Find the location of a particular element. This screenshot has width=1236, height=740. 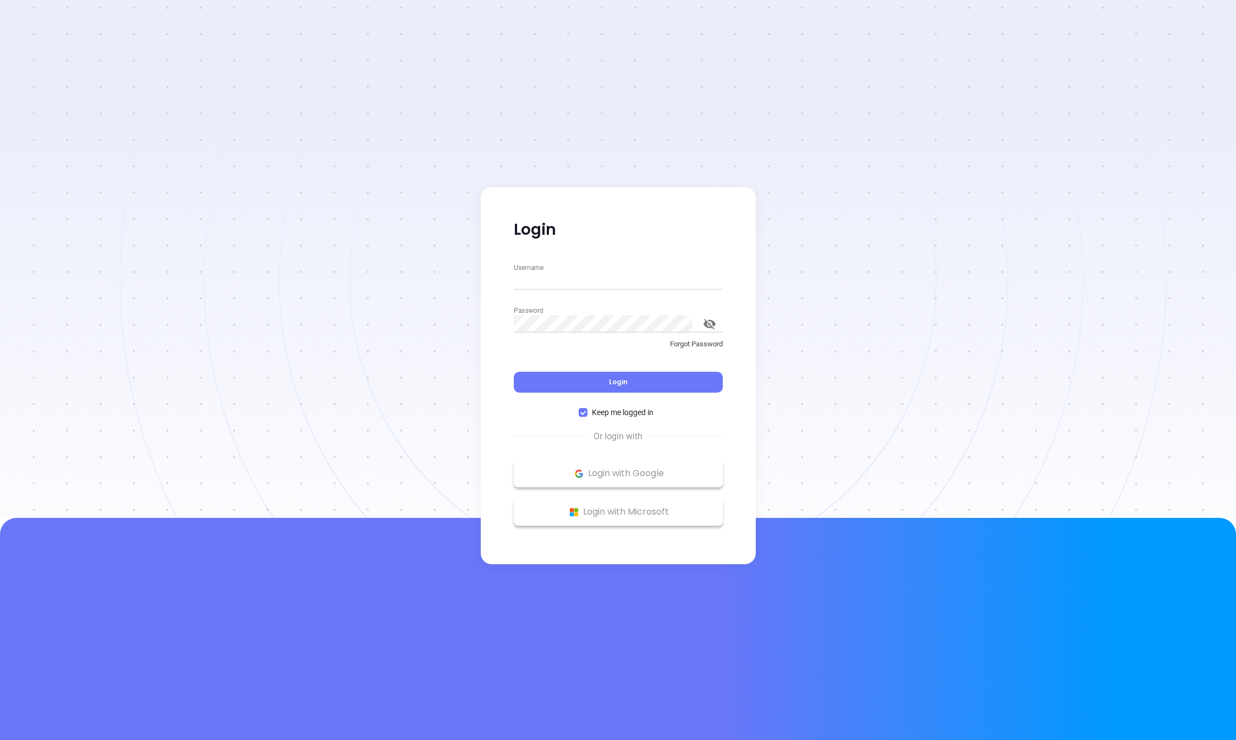

button: toggle password visibility is located at coordinates (709, 324).